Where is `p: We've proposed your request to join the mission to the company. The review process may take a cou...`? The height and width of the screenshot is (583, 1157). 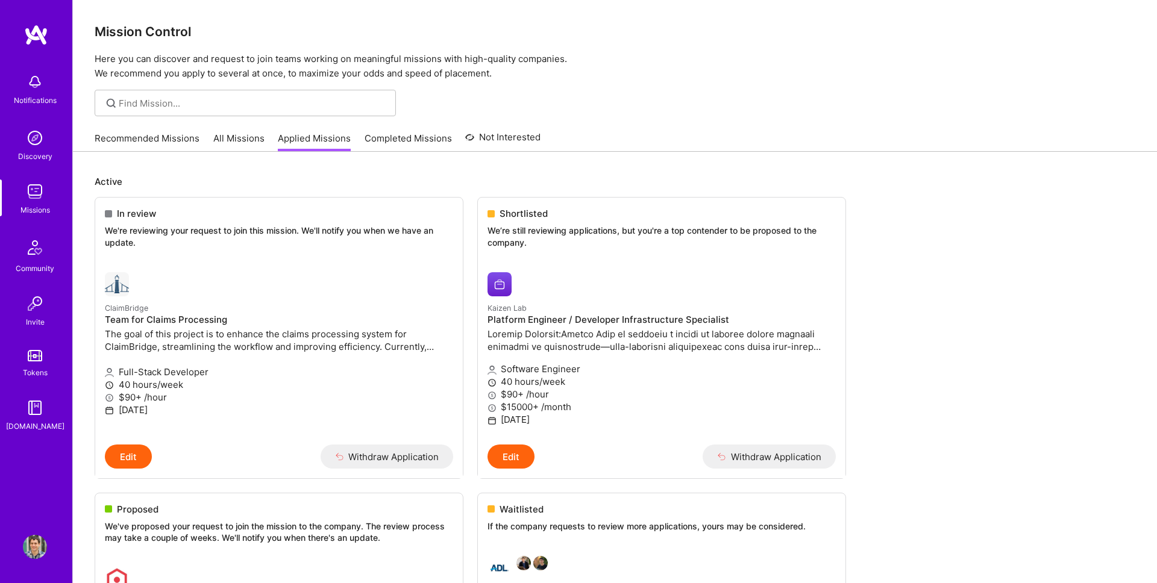 p: We've proposed your request to join the mission to the company. The review process may take a cou... is located at coordinates (279, 532).